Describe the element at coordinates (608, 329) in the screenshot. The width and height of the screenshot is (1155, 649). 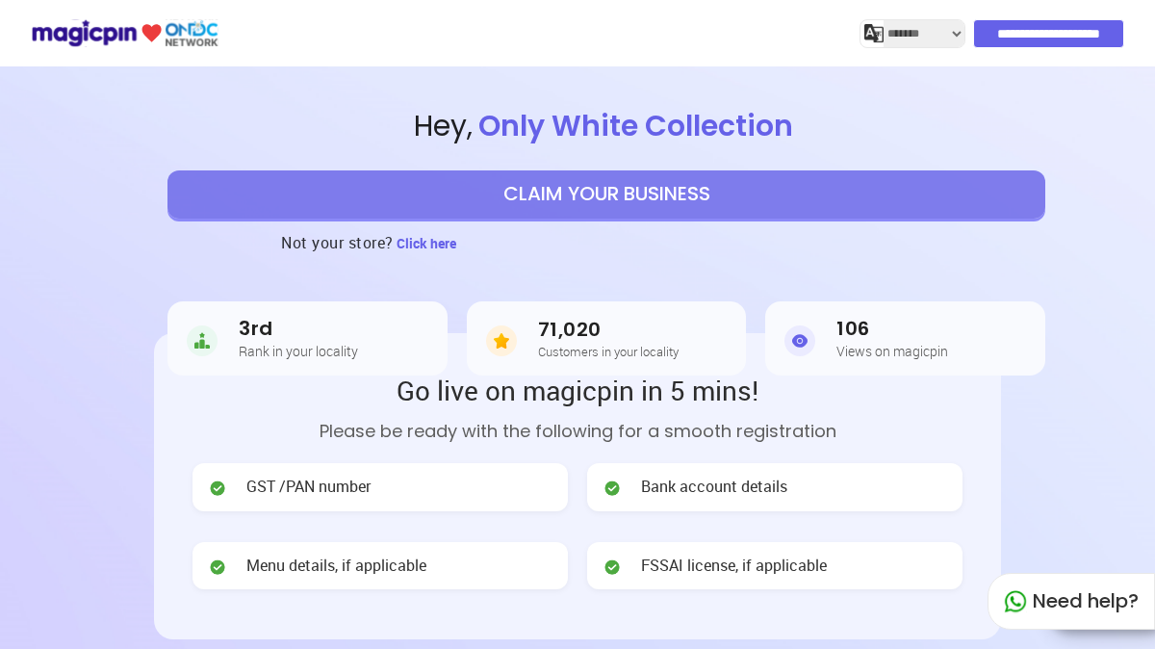
I see `h3: 71,020` at that location.